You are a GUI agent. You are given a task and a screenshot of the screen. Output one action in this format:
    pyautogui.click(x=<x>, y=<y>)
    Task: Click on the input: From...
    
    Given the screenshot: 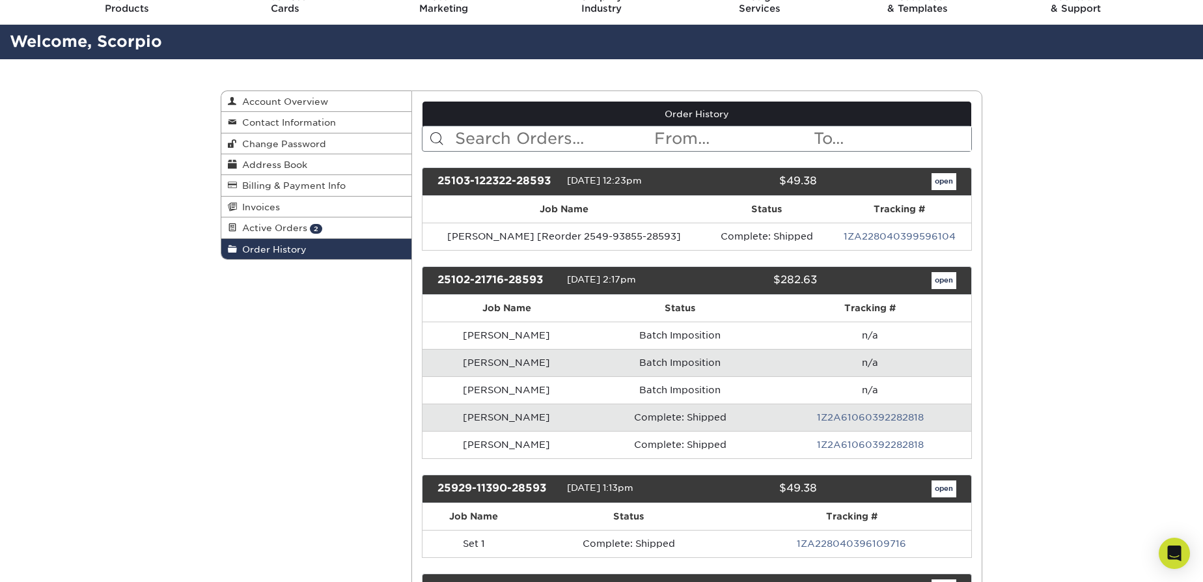 What is the action you would take?
    pyautogui.click(x=733, y=139)
    